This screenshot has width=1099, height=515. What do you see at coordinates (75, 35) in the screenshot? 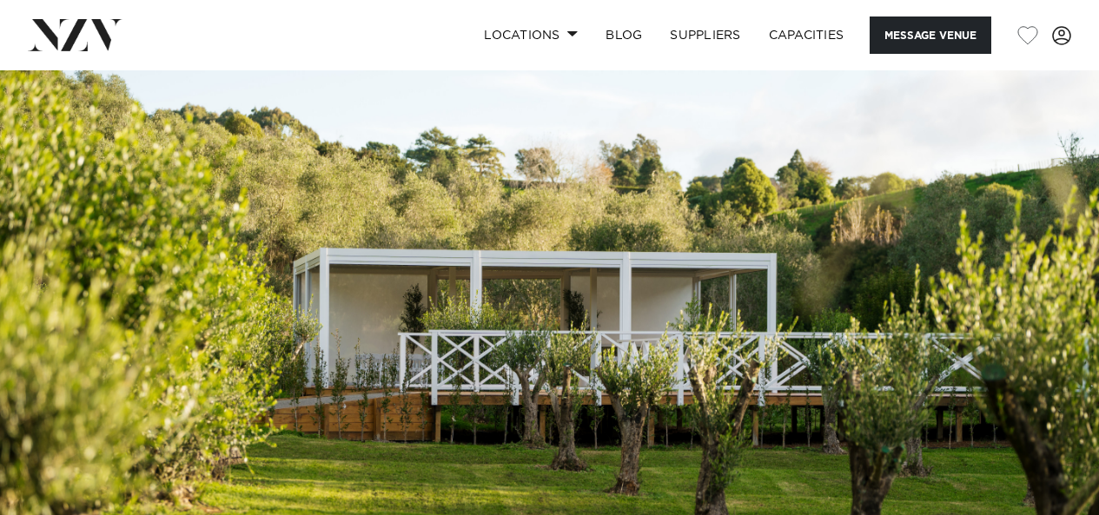
I see `img: nzv-logo.png` at bounding box center [75, 35].